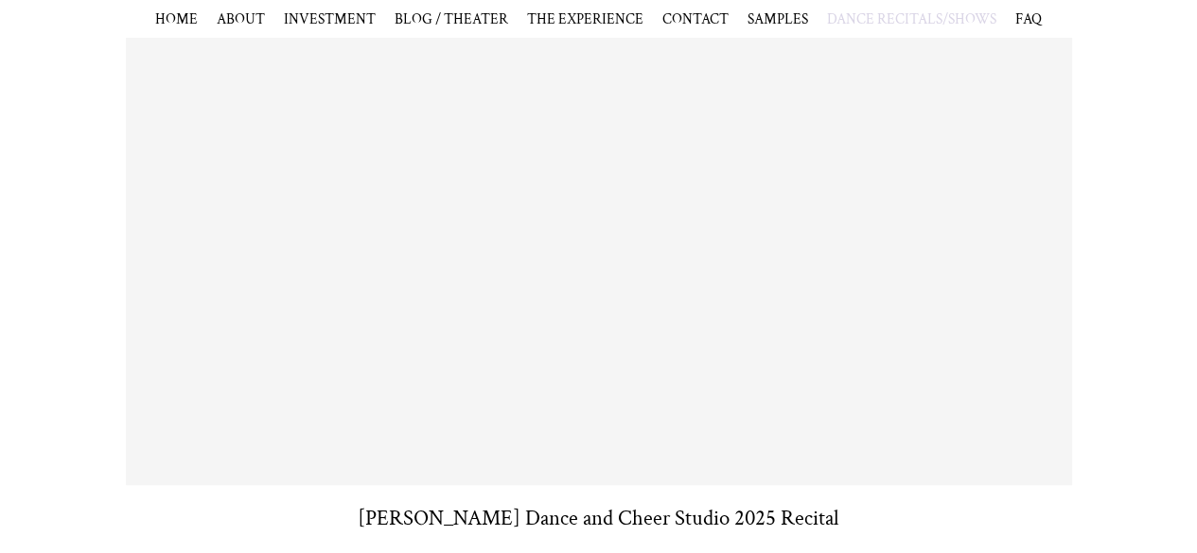  Describe the element at coordinates (1028, 19) in the screenshot. I see `a: FAQ` at that location.